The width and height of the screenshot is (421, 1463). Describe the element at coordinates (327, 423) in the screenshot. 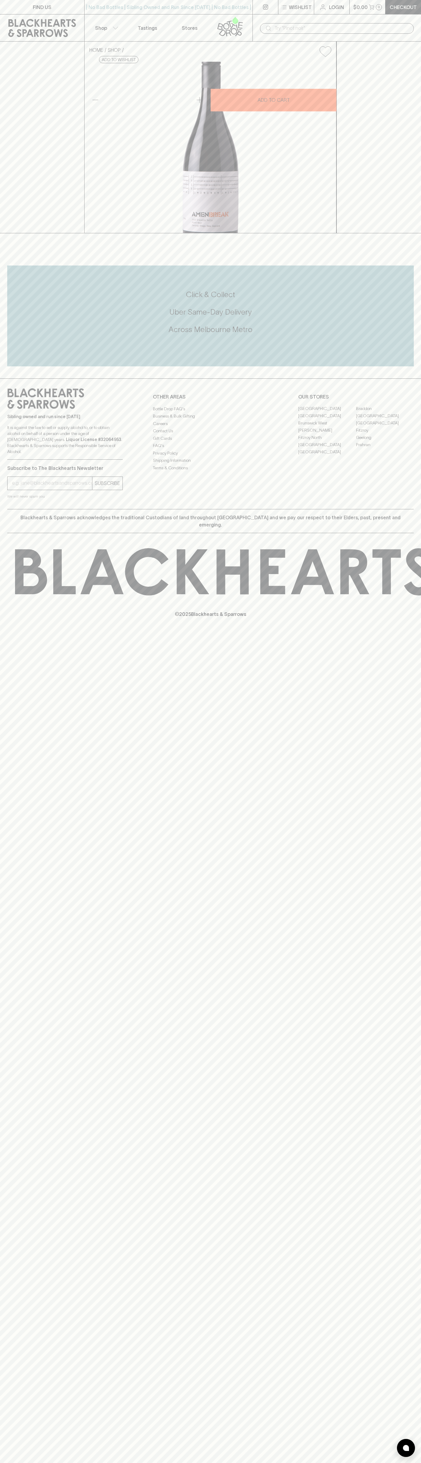

I see `a: Brunswick West` at that location.